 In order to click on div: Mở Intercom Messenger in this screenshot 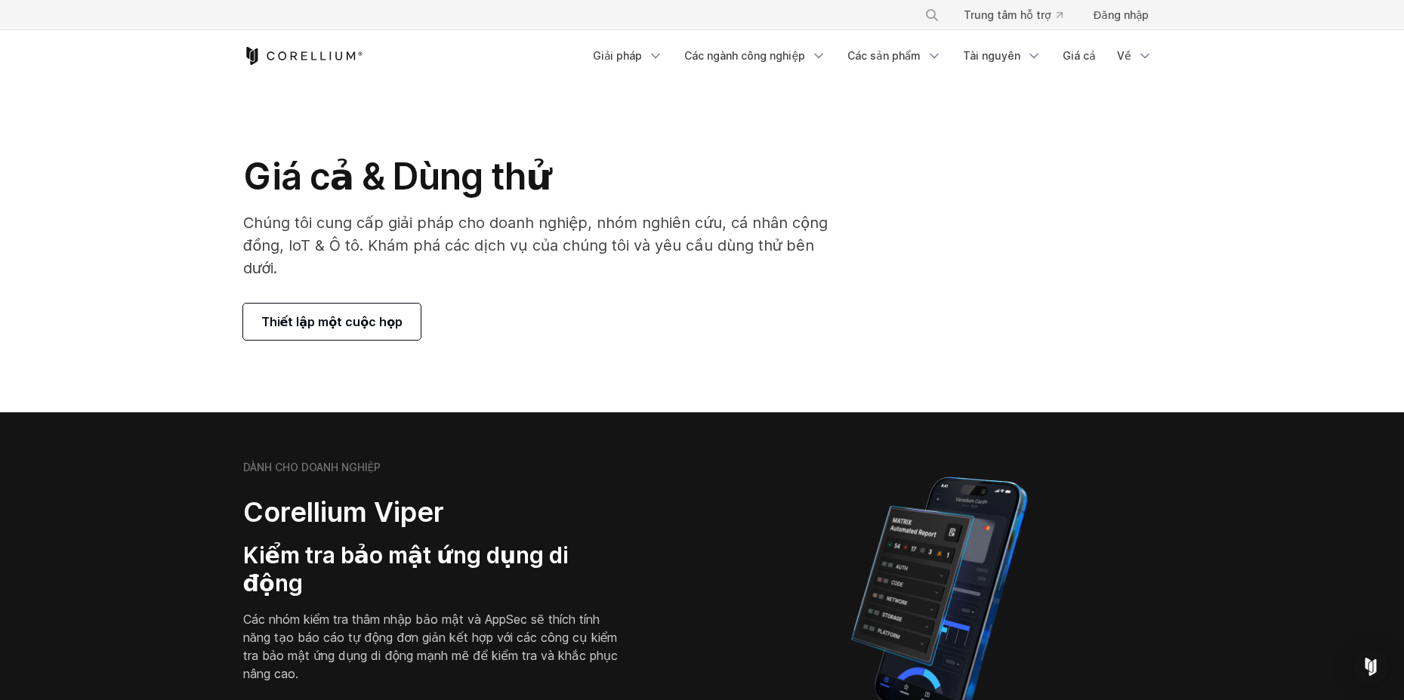, I will do `click(1371, 667)`.